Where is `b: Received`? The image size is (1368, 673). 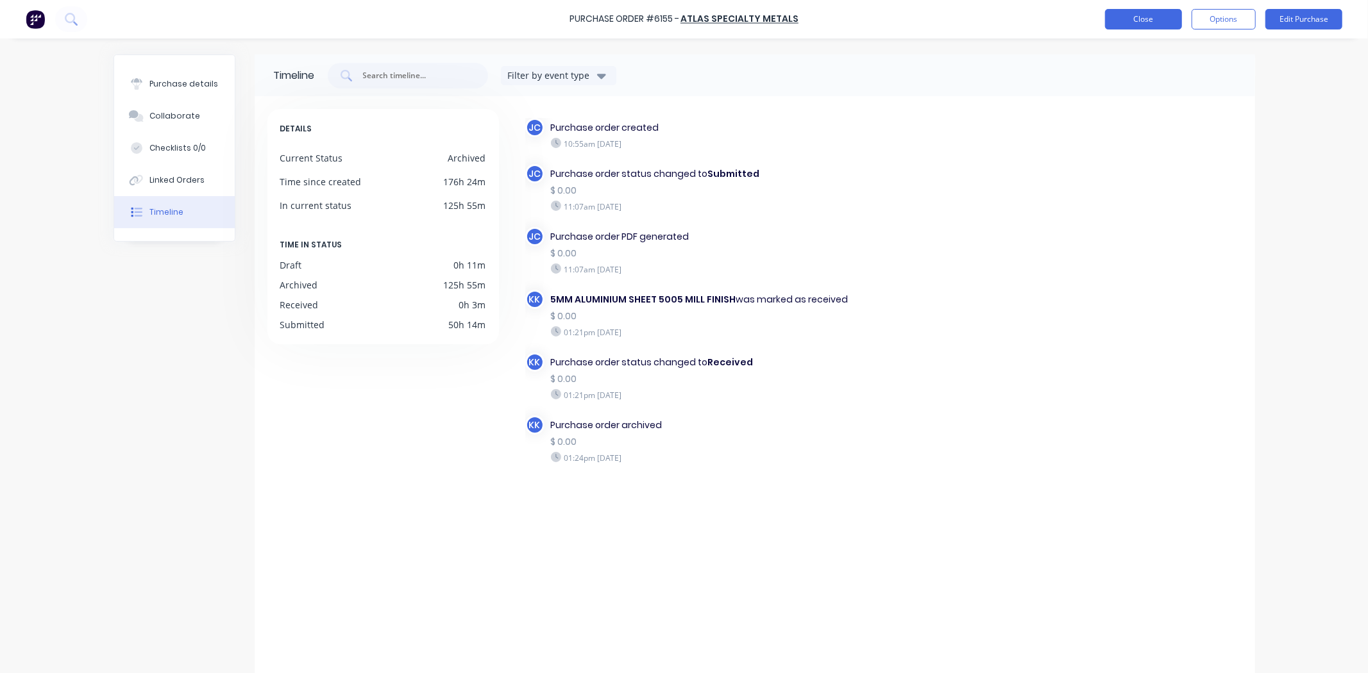
b: Received is located at coordinates (730, 362).